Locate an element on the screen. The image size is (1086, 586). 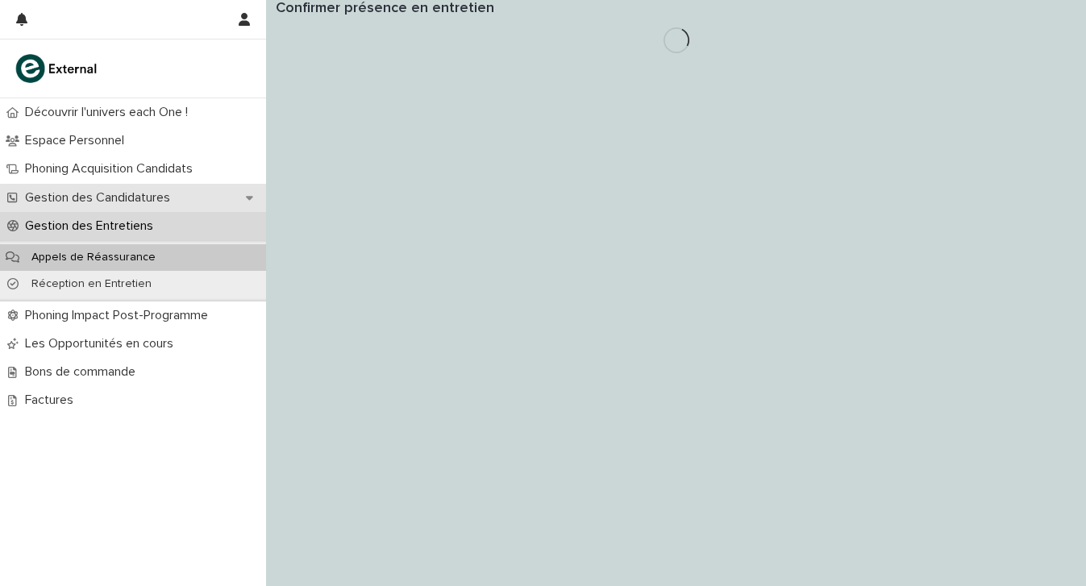
p: Découvrir l'univers each One ! is located at coordinates (110, 112).